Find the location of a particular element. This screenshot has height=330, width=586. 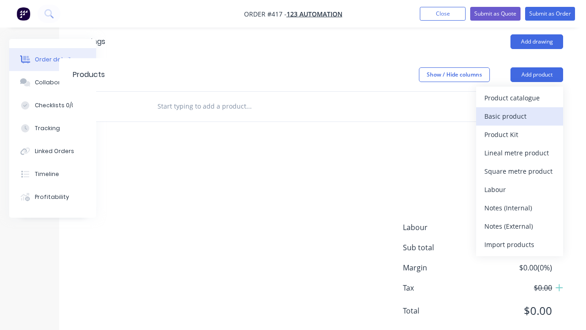

button: Submit as Quote is located at coordinates (496, 14).